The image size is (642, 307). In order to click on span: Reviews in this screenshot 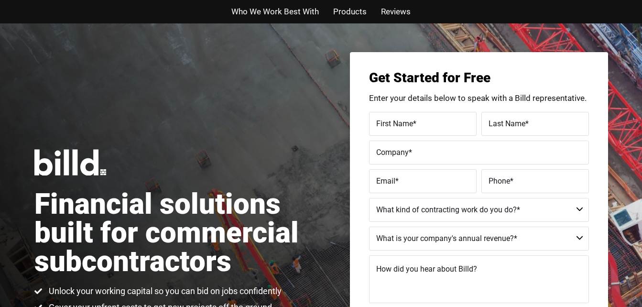, I will do `click(396, 11)`.